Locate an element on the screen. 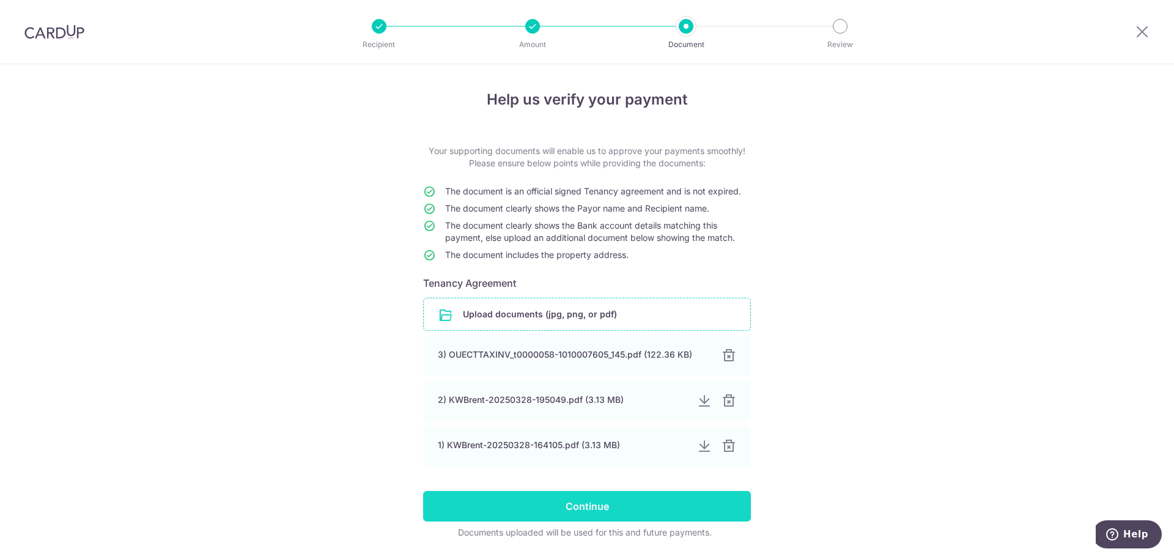  span: The document clearly shows the Payor name and Recipient name. is located at coordinates (577, 208).